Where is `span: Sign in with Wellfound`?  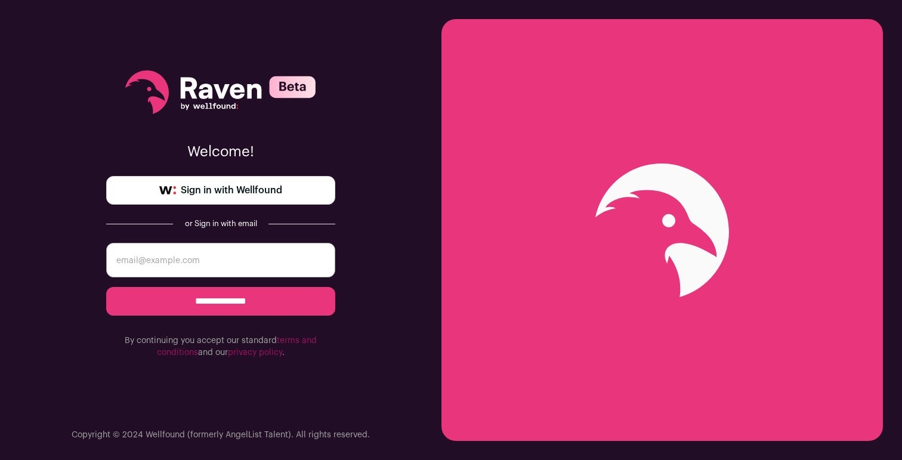 span: Sign in with Wellfound is located at coordinates (231, 190).